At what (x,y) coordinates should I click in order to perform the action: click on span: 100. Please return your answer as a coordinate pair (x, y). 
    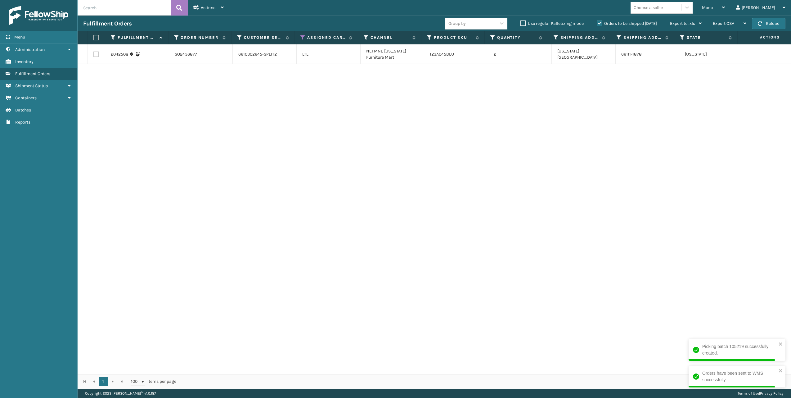
    Looking at the image, I should click on (136, 381).